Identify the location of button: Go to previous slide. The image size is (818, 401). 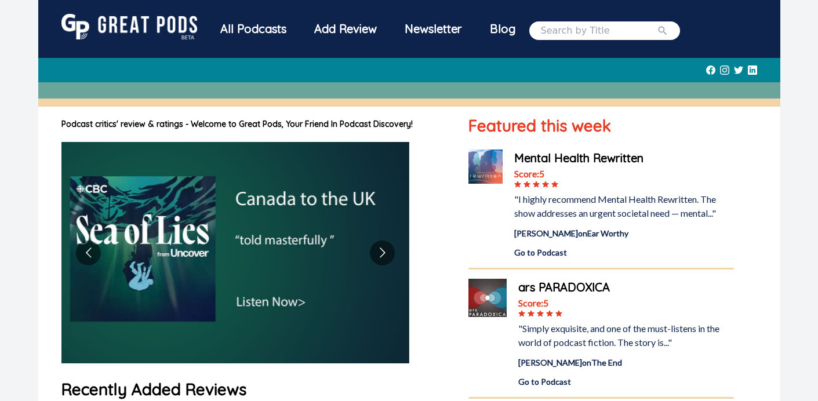
(88, 253).